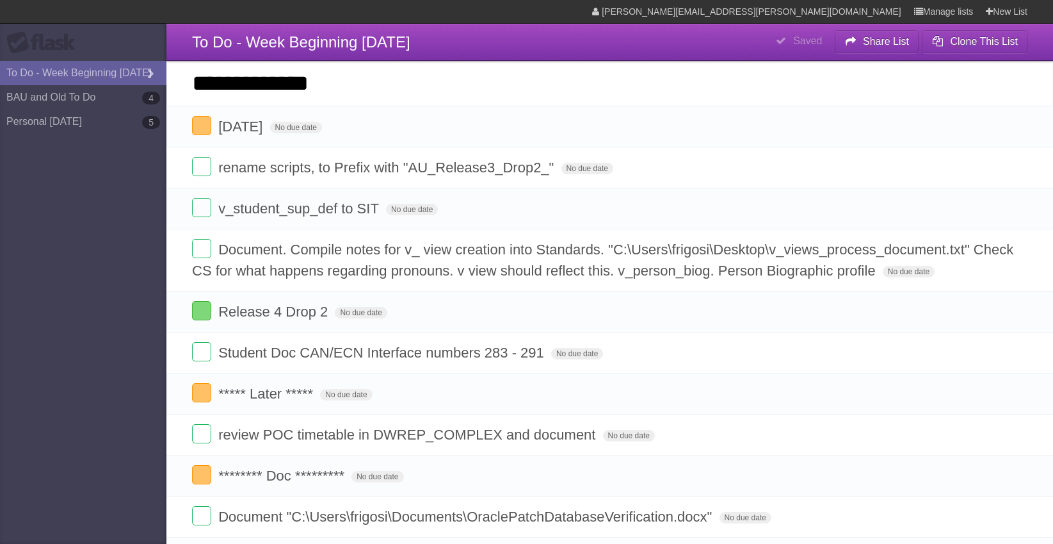  What do you see at coordinates (387, 167) in the screenshot?
I see `span: rename scripts, to Prefix with "AU_Release3_Drop2_"` at bounding box center [387, 167].